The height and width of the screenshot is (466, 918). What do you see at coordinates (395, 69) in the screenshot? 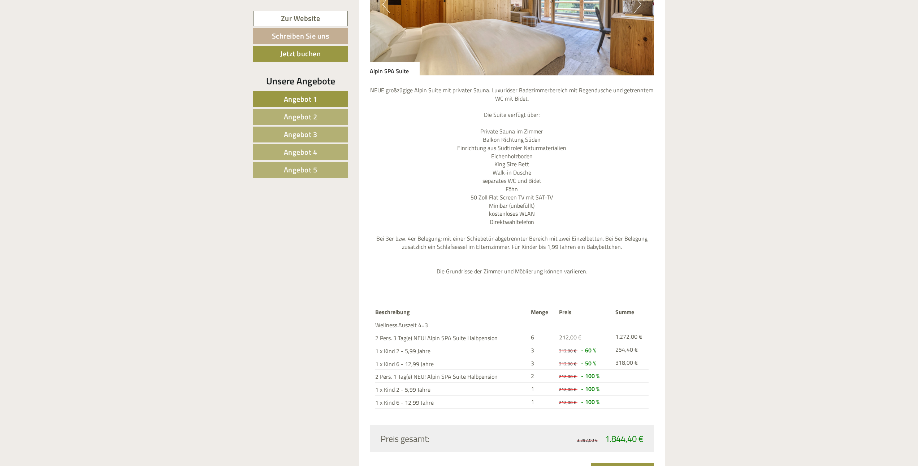
I see `div: Alpin SPA Suite` at bounding box center [395, 69].